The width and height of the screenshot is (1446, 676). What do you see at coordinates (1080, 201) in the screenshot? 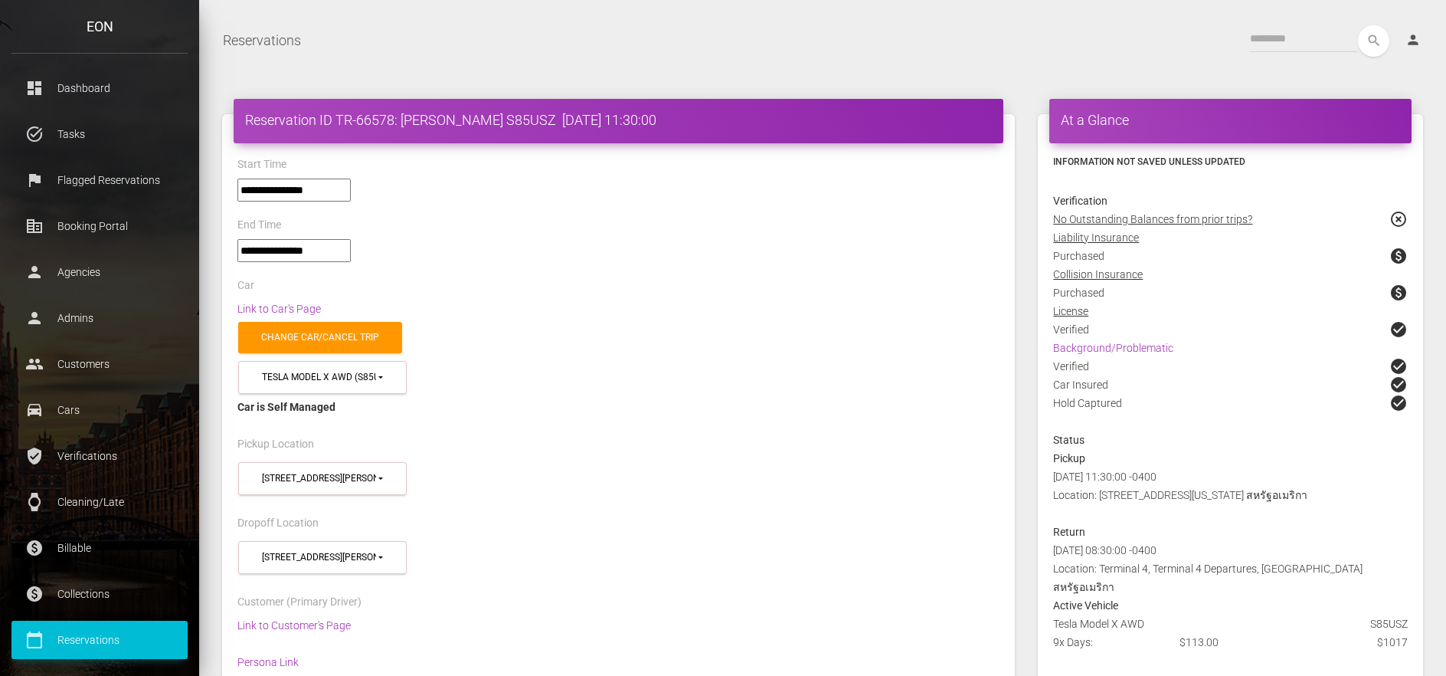
I see `strong: Verification` at bounding box center [1080, 201].